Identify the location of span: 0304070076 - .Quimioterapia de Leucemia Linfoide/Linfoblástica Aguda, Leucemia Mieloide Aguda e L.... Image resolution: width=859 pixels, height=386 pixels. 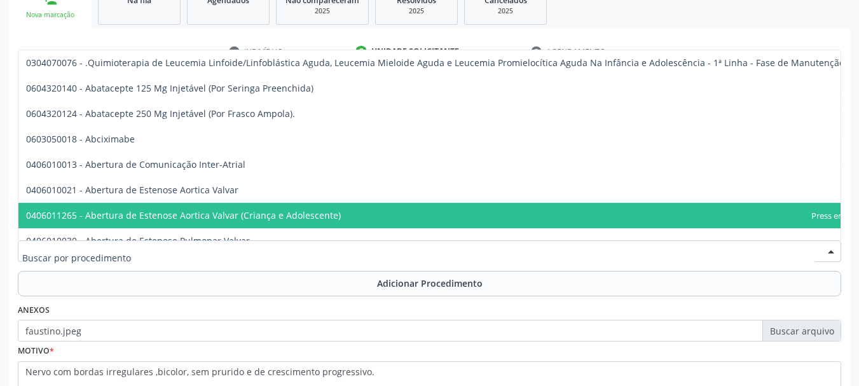
(435, 62).